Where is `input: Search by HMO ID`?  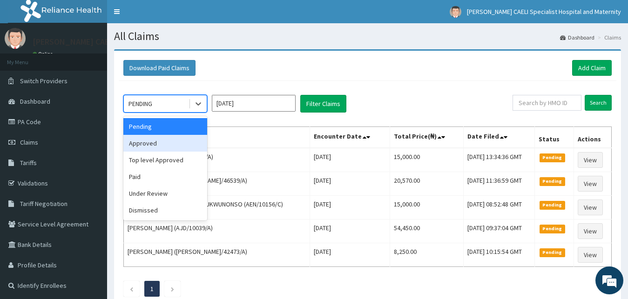
input: Search by HMO ID is located at coordinates (547, 103).